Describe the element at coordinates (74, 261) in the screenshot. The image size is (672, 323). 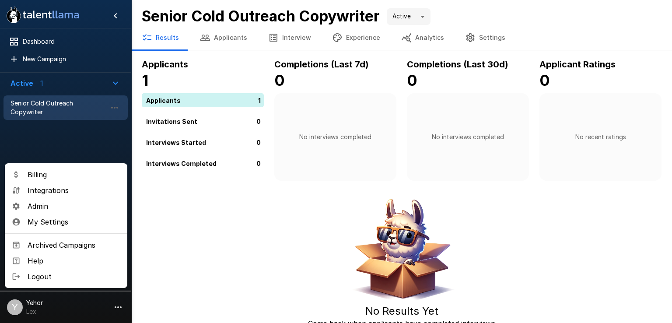
I see `span: Help` at that location.